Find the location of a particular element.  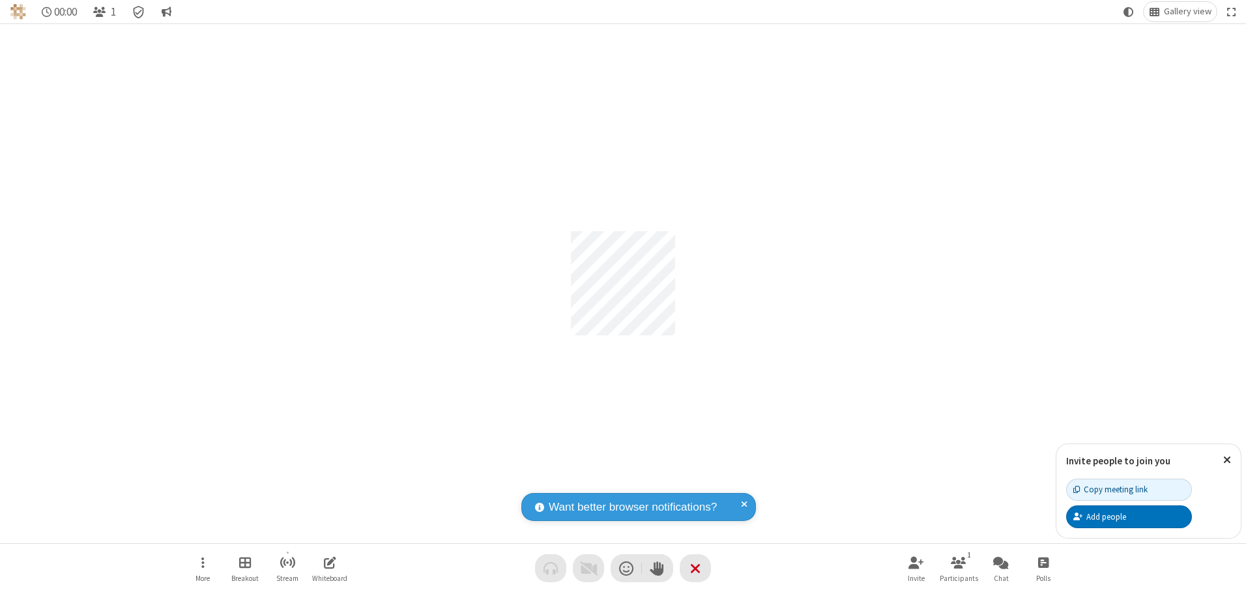

button: Manage Breakout Rooms is located at coordinates (245, 568).